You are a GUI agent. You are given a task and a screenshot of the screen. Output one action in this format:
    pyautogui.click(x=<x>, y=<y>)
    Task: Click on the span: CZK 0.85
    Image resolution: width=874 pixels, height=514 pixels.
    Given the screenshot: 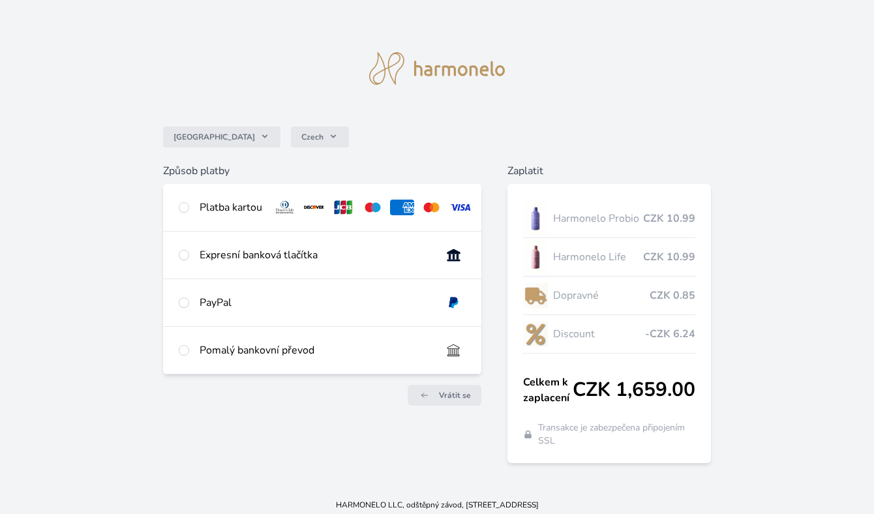 What is the action you would take?
    pyautogui.click(x=672, y=295)
    